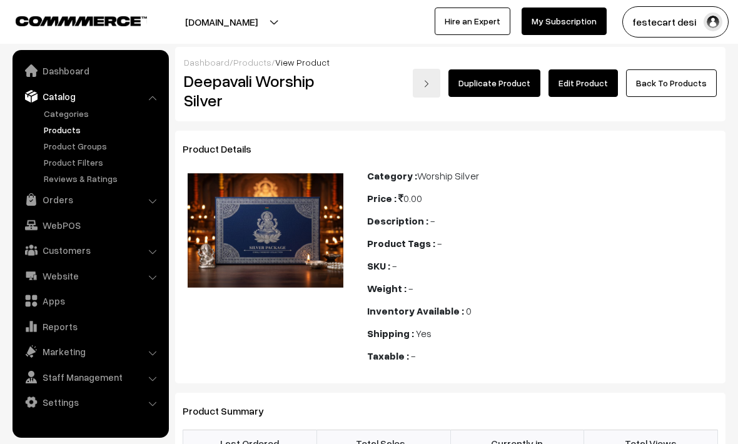 This screenshot has height=444, width=738. I want to click on div: Worship Silver, so click(542, 176).